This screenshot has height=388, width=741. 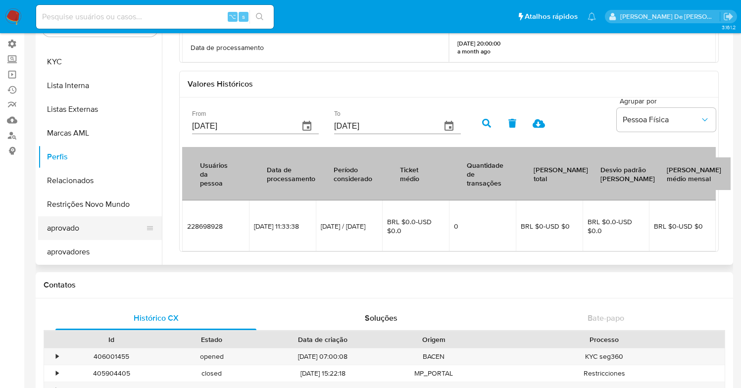 What do you see at coordinates (215, 174) in the screenshot?
I see `div: Usuários da pessoa` at bounding box center [215, 174].